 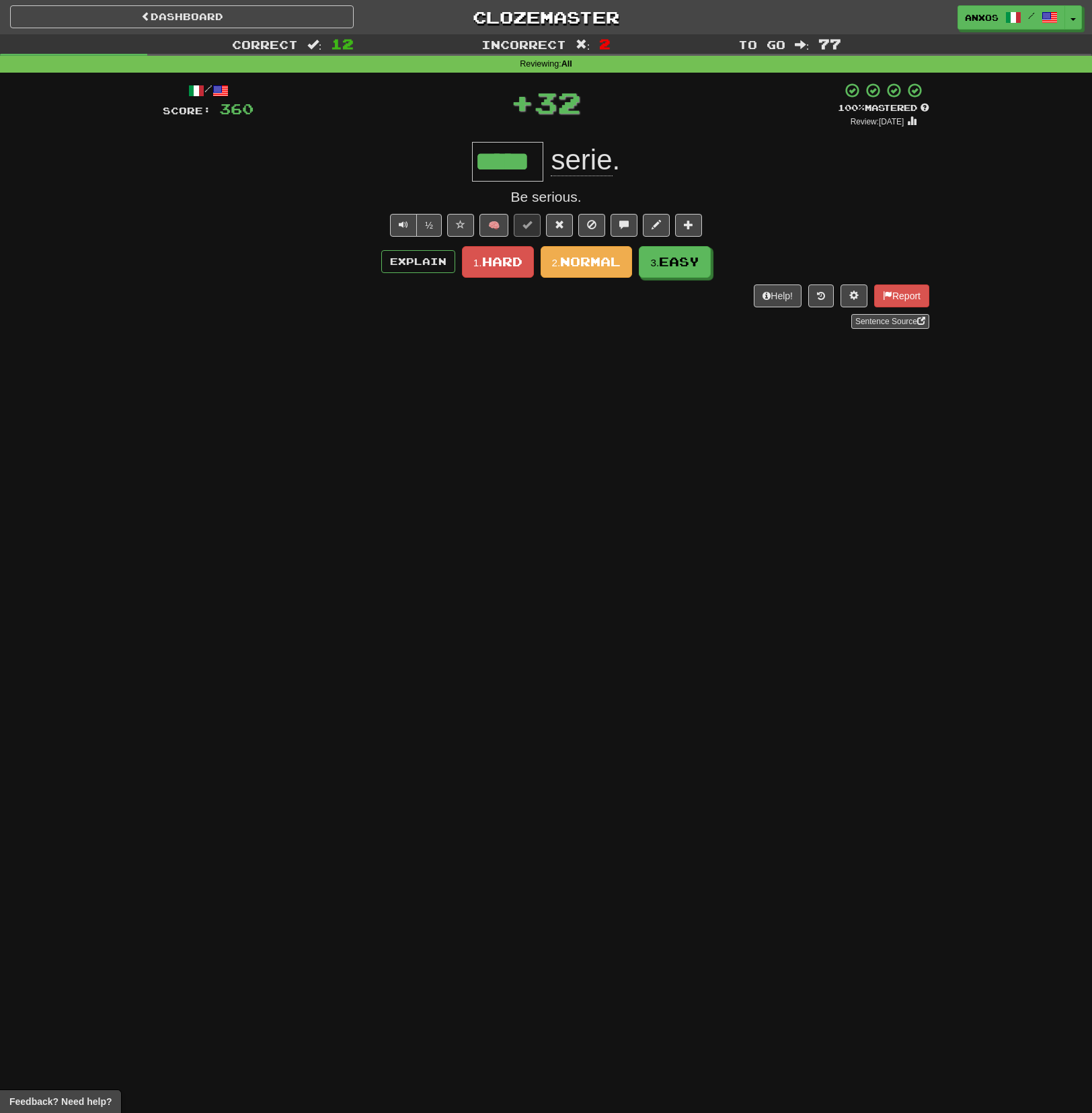 I want to click on span: Normal, so click(x=590, y=261).